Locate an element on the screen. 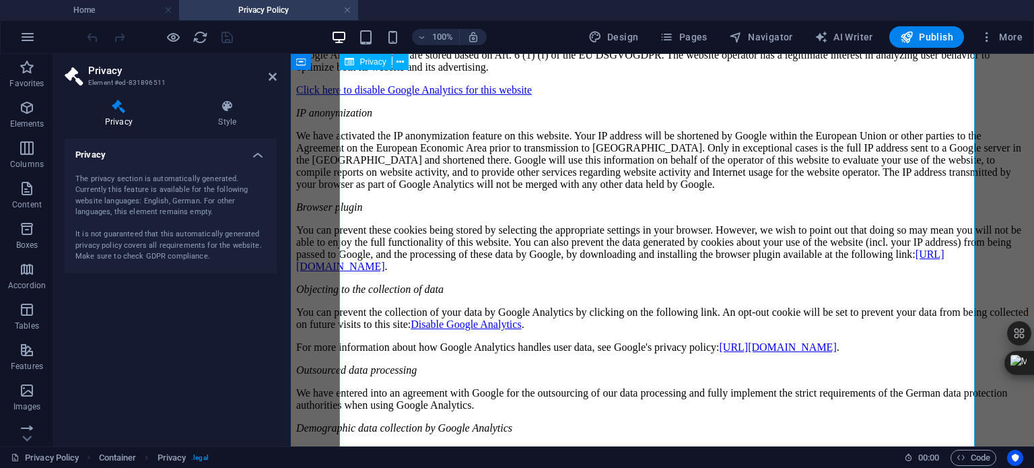  span: . legal is located at coordinates (200, 458).